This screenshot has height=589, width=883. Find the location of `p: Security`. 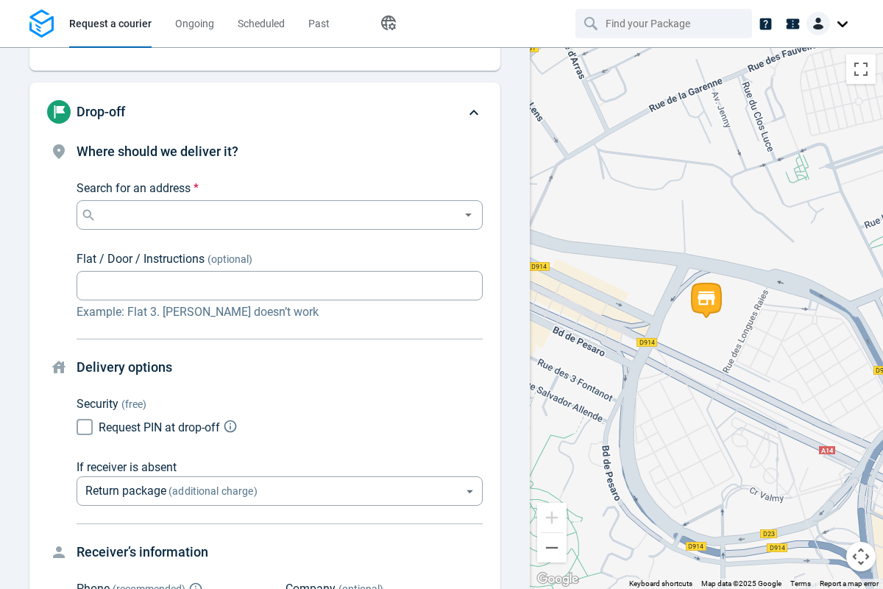

p: Security is located at coordinates (97, 404).